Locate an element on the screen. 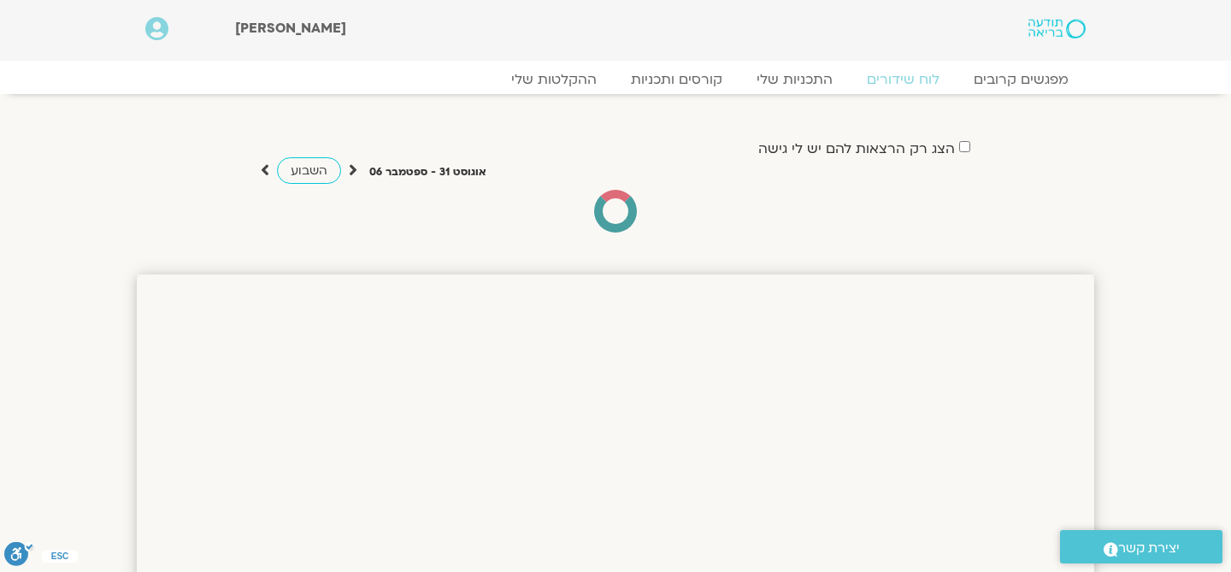  a: קורסים ותכניות is located at coordinates (676, 80).